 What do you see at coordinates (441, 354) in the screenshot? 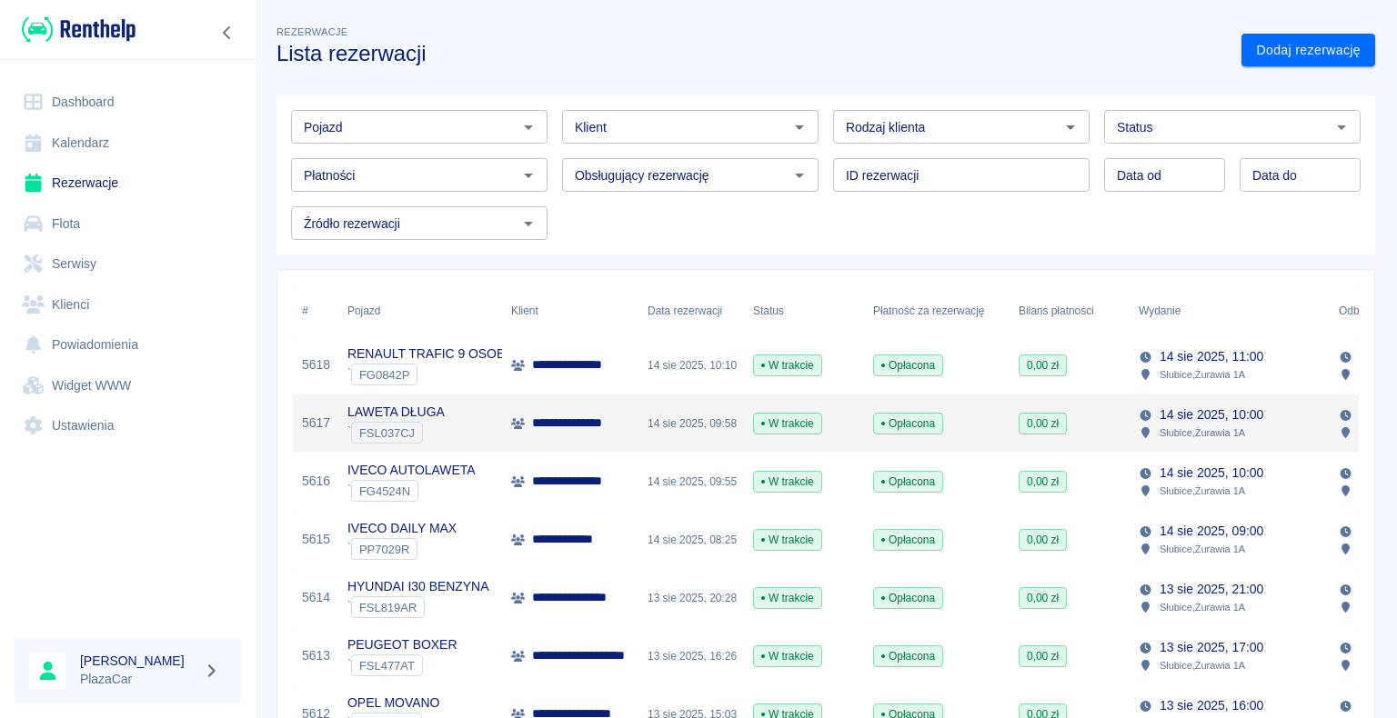
I see `p: RENAULT TRAFIC 9 OSOBOWY` at bounding box center [441, 354].